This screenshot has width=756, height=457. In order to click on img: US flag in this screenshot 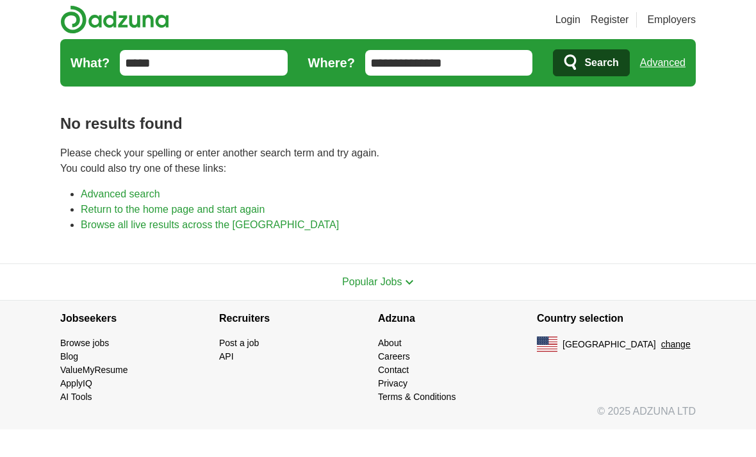, I will do `click(547, 344)`.